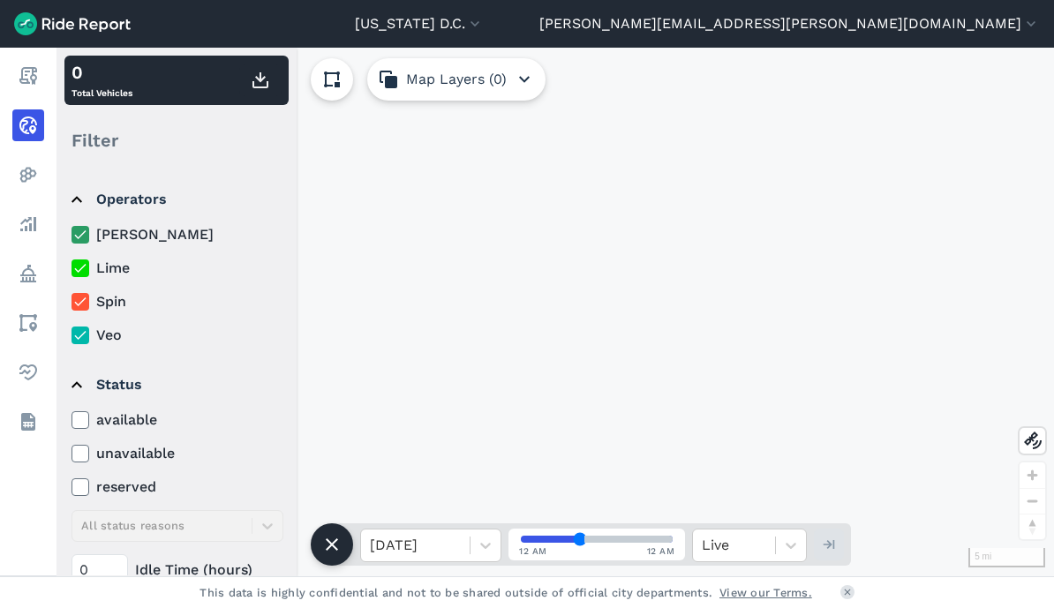  I want to click on button: Map Layers (0), so click(456, 79).